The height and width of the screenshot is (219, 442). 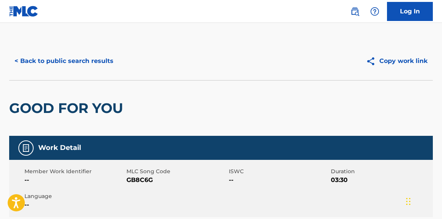 I want to click on img: MLC Logo, so click(x=24, y=11).